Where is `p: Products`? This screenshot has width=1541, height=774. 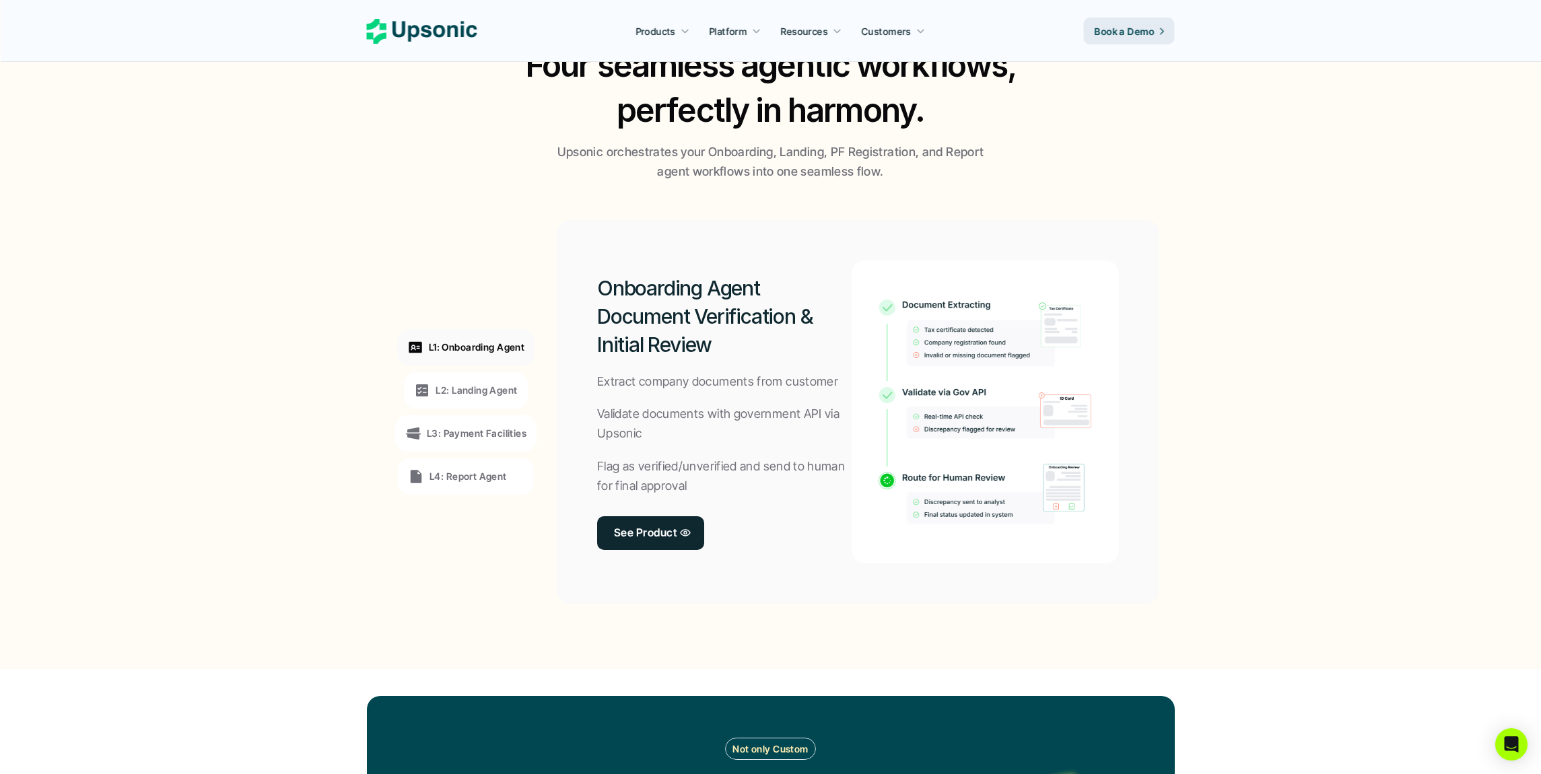
p: Products is located at coordinates (655, 31).